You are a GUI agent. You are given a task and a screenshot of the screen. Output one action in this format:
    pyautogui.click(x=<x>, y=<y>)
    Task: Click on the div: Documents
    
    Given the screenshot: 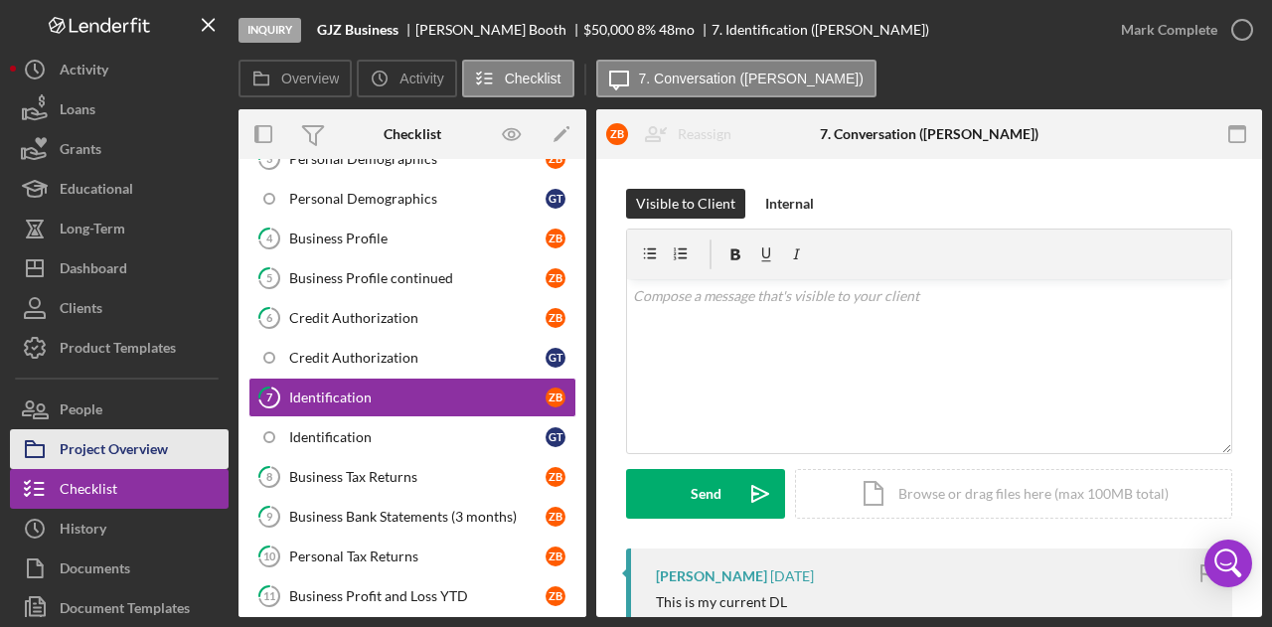 What is the action you would take?
    pyautogui.click(x=94, y=570)
    